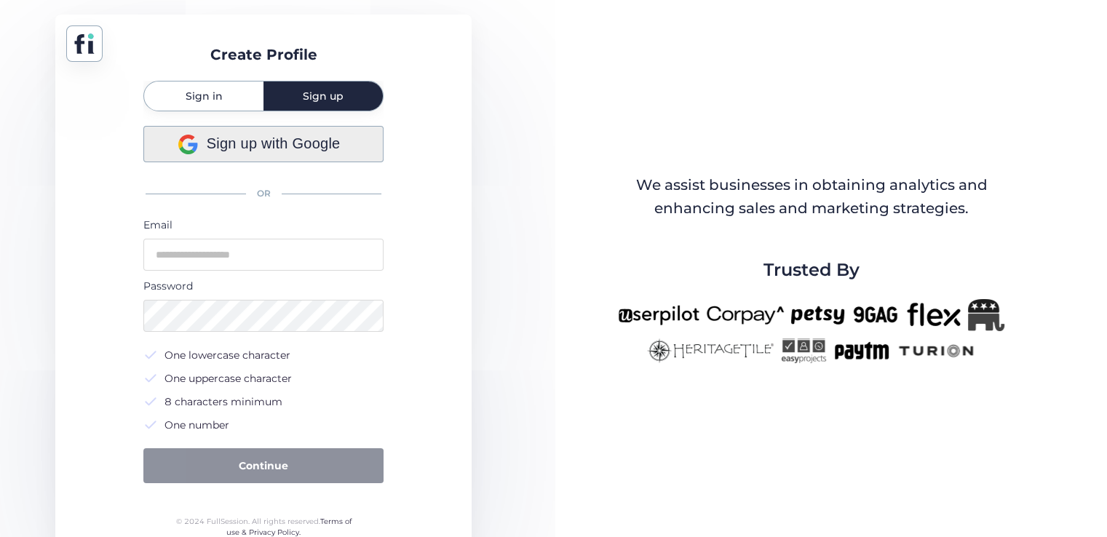 The image size is (1107, 537). Describe the element at coordinates (861, 351) in the screenshot. I see `img: paytm-new.png` at that location.